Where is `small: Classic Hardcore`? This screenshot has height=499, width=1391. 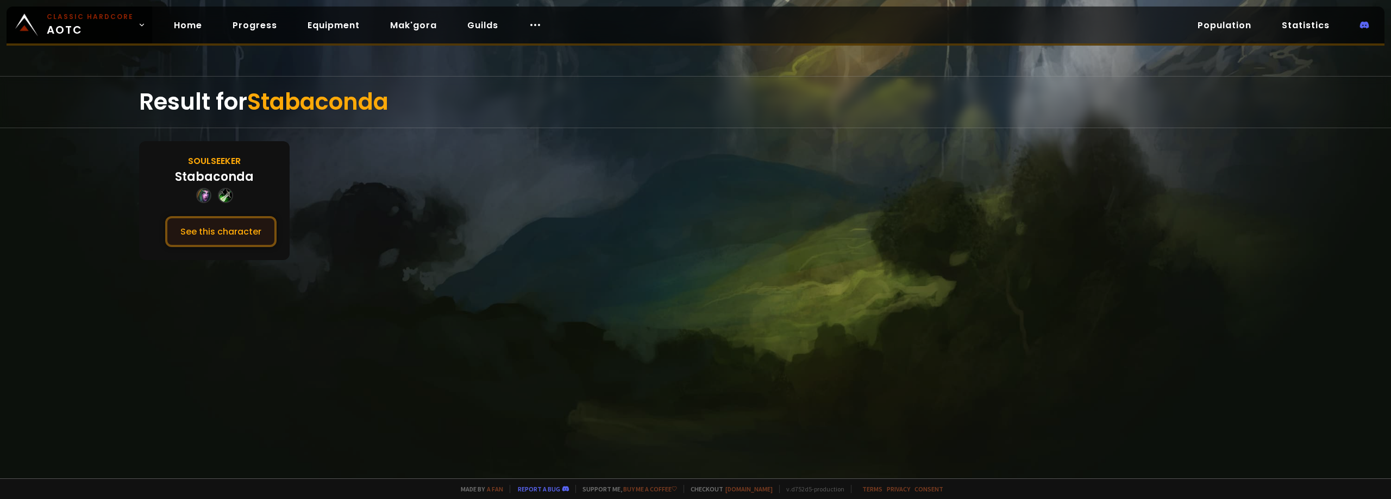 small: Classic Hardcore is located at coordinates (90, 17).